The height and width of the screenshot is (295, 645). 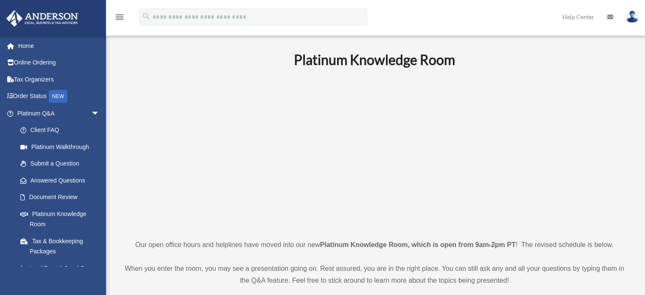 I want to click on img: User Pic, so click(x=632, y=17).